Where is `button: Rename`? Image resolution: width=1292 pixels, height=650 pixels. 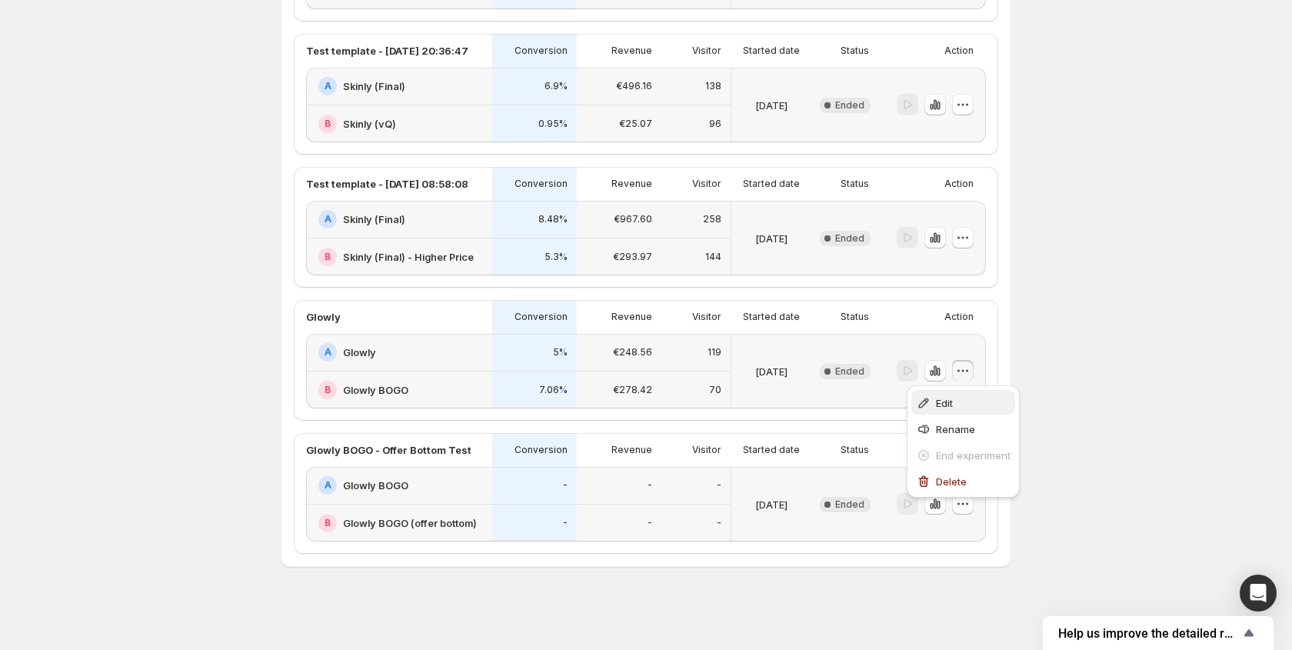
button: Rename is located at coordinates (963, 428).